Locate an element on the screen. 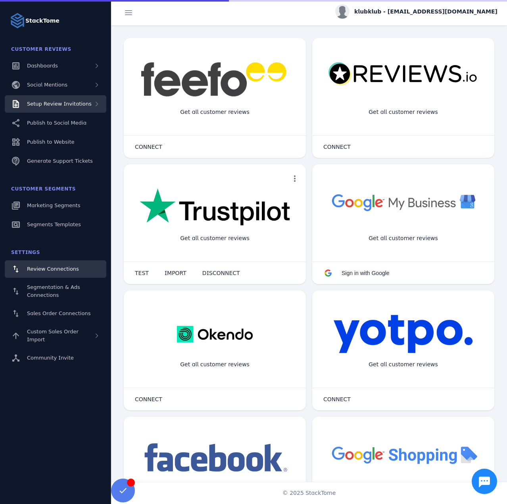 The image size is (507, 504). span: Sign in with Google is located at coordinates (366, 273).